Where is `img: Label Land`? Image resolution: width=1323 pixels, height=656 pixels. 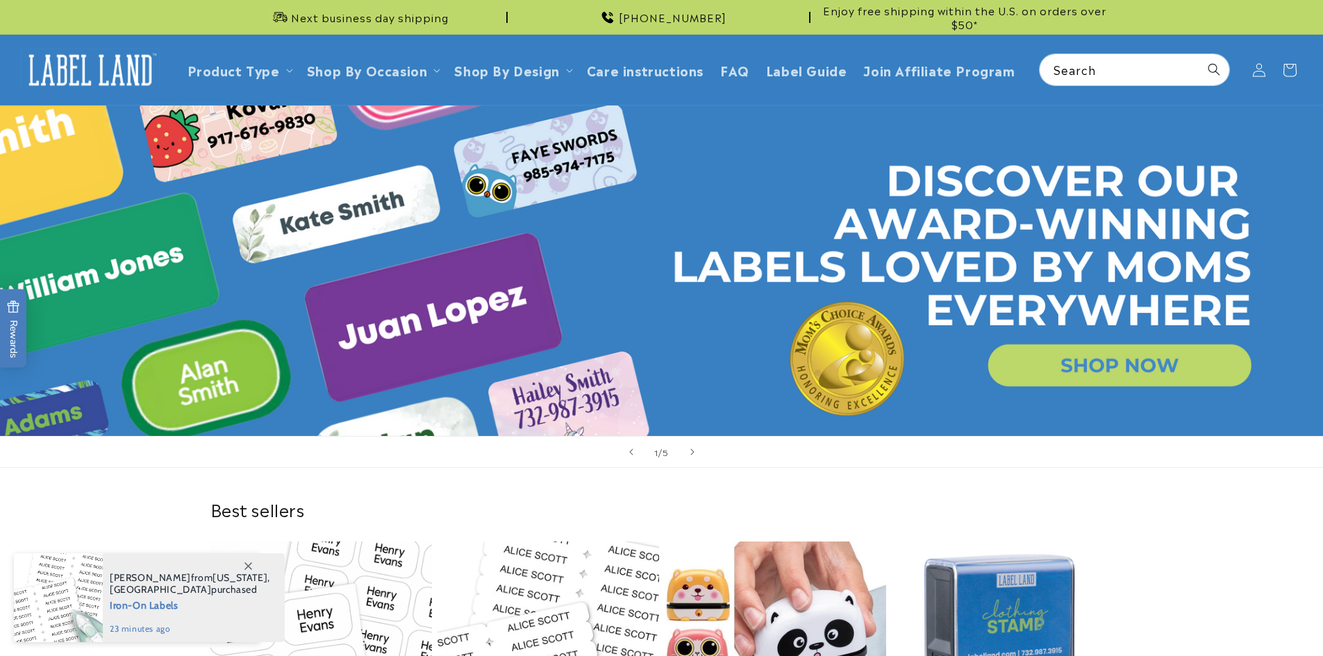
img: Label Land is located at coordinates (90, 70).